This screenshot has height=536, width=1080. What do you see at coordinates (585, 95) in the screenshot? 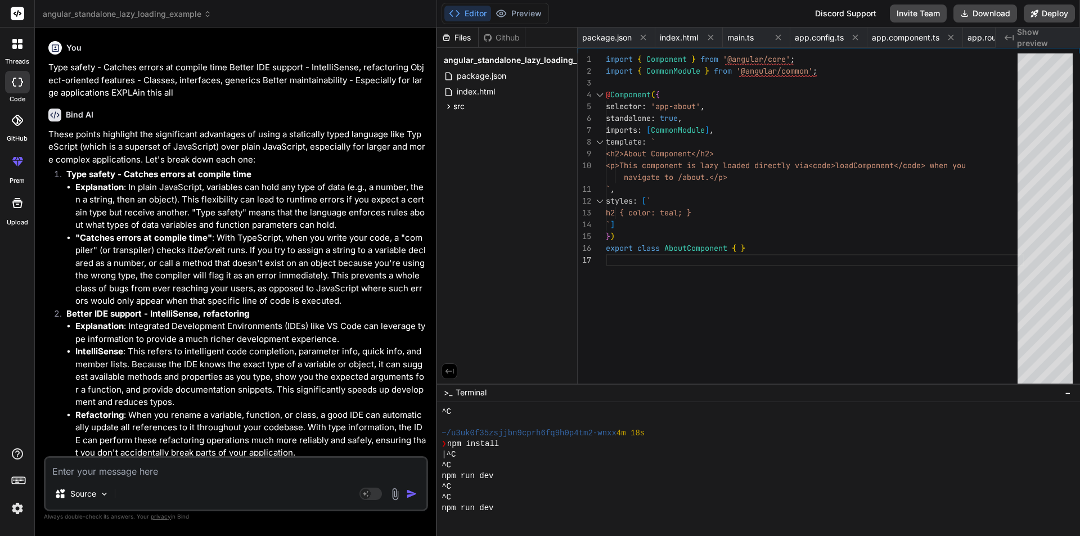
I see `div: 4` at bounding box center [585, 95].